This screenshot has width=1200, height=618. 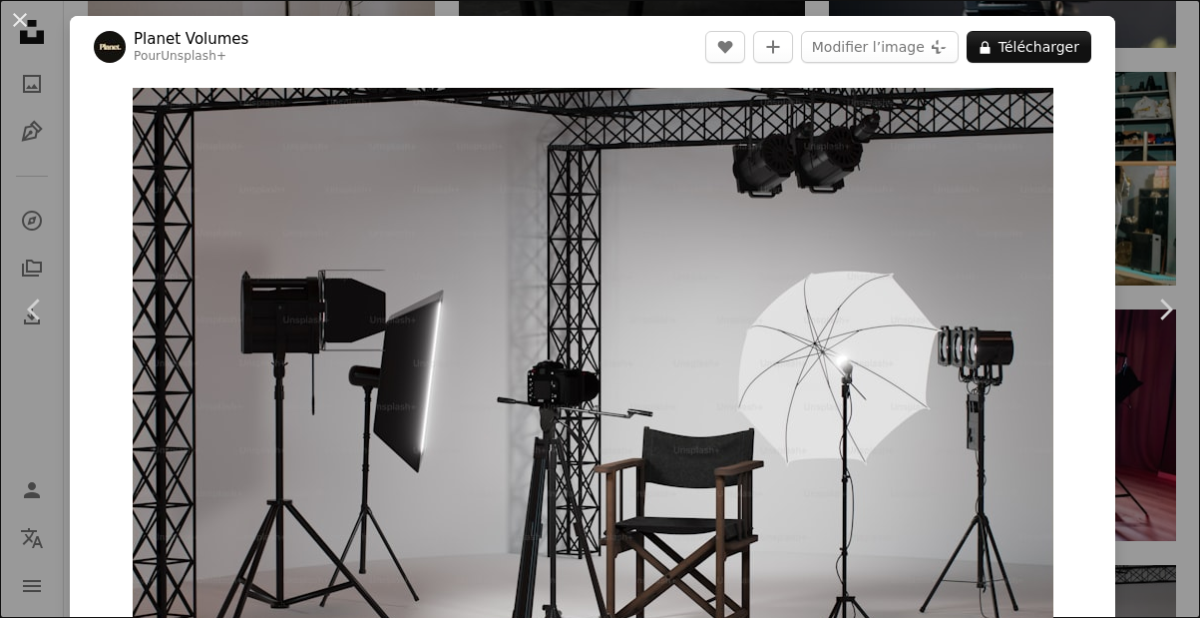 What do you see at coordinates (725, 47) in the screenshot?
I see `button: J’aime` at bounding box center [725, 47].